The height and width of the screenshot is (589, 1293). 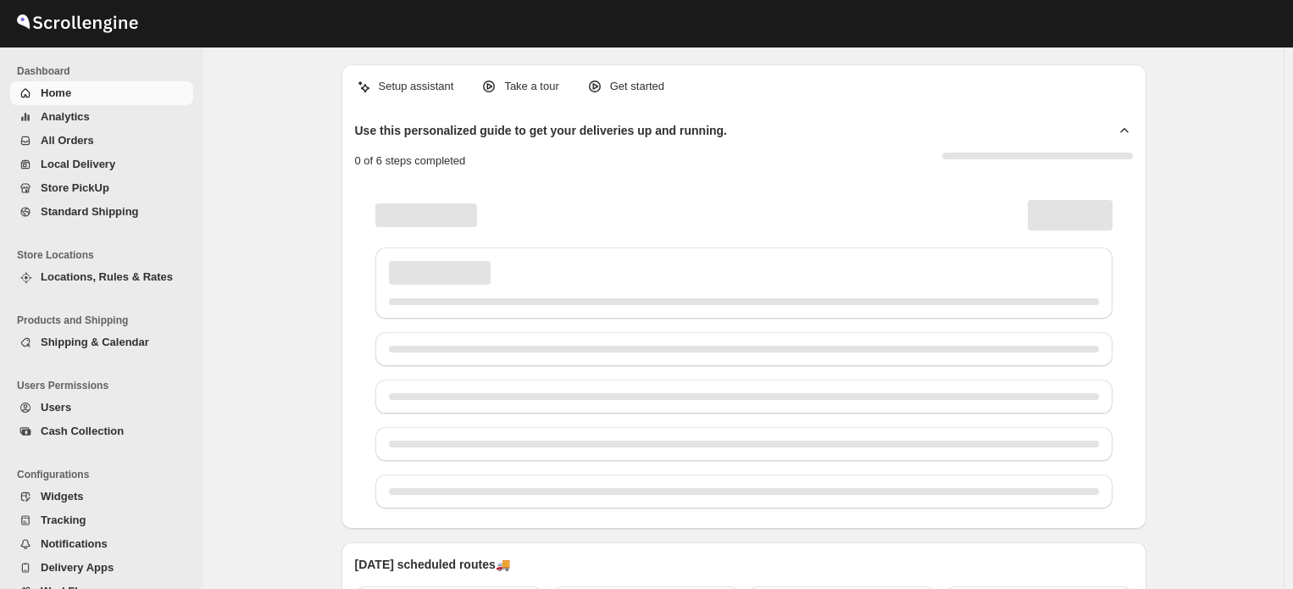 What do you see at coordinates (102, 544) in the screenshot?
I see `button: Notifications` at bounding box center [102, 544].